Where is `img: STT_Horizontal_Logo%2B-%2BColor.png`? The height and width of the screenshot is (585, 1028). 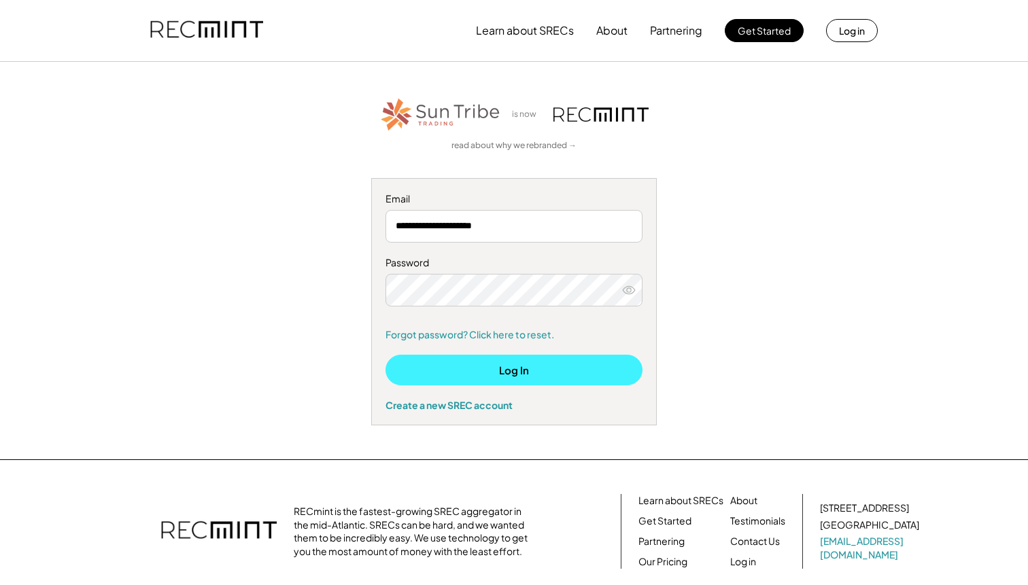
img: STT_Horizontal_Logo%2B-%2BColor.png is located at coordinates (440, 114).